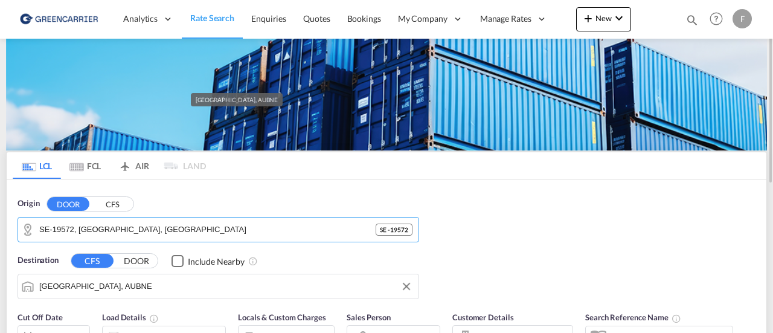  I want to click on div: Include Nearby, so click(216, 261).